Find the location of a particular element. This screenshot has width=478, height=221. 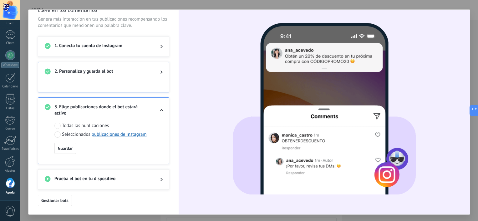

span: Seleccionados is located at coordinates (104, 135).